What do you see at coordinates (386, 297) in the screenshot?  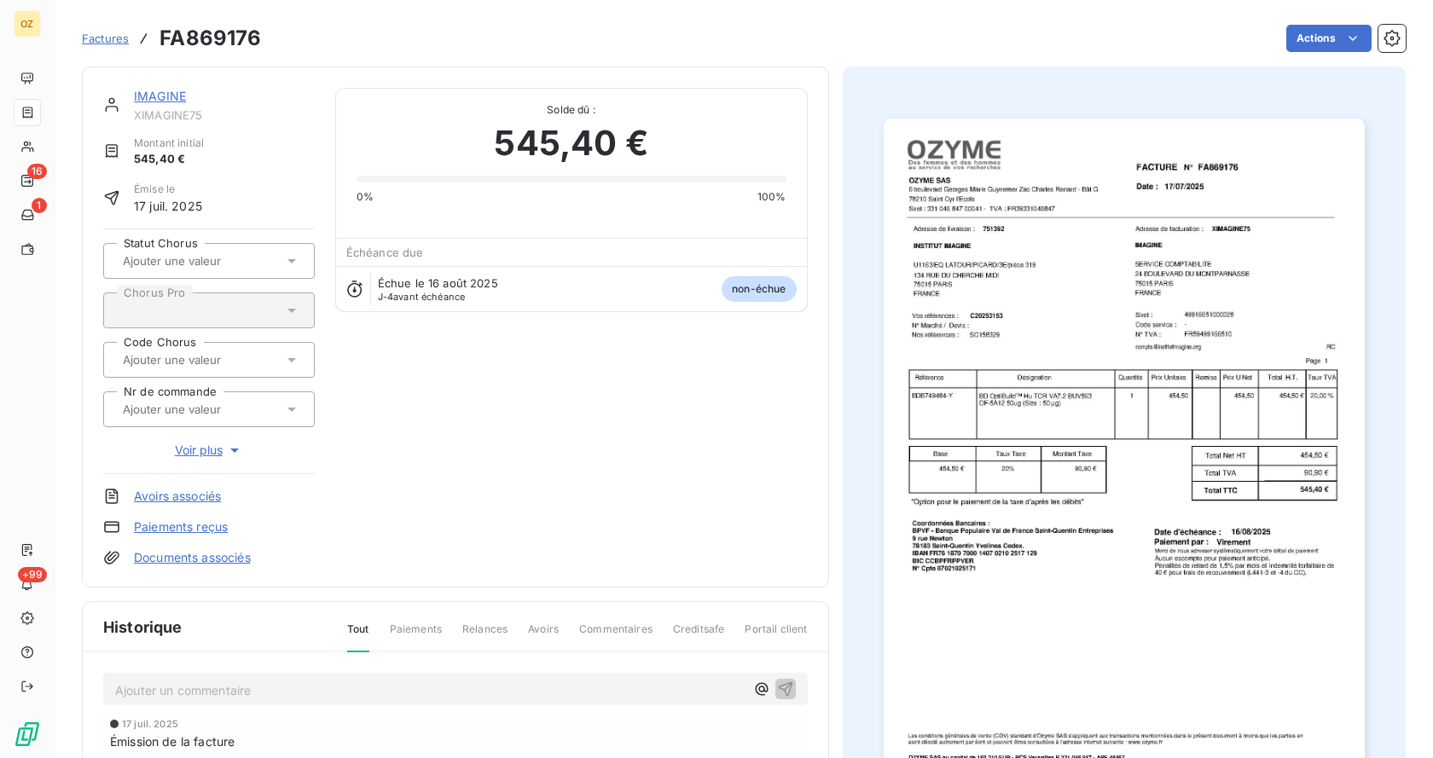 I see `span: J-4` at bounding box center [386, 297].